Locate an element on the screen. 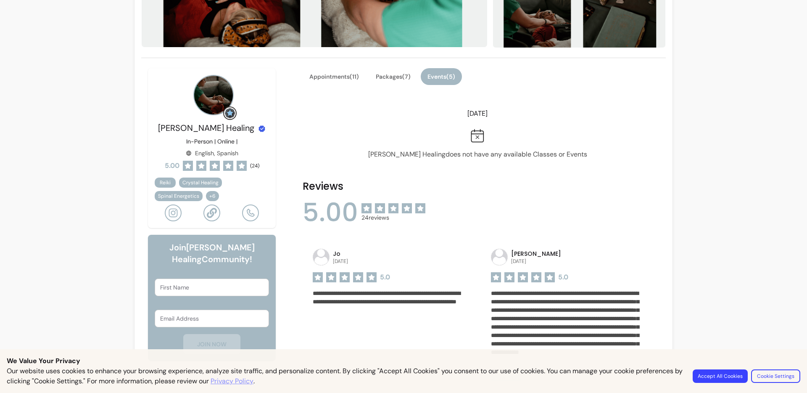  img: Fully booked icon is located at coordinates (478, 135).